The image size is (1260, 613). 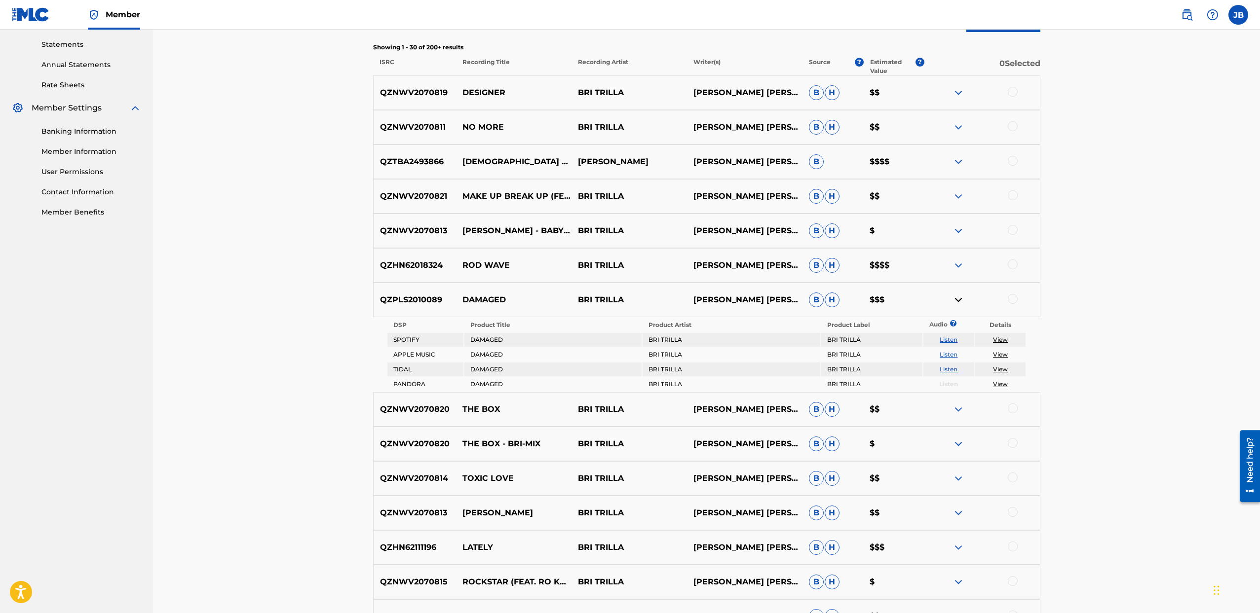 What do you see at coordinates (514, 548) in the screenshot?
I see `p: LATELY` at bounding box center [514, 548].